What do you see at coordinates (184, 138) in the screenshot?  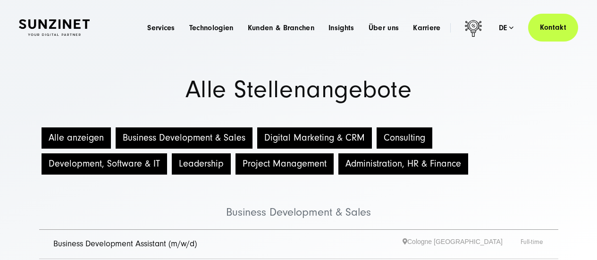 I see `button: Business Development & Sales` at bounding box center [184, 138].